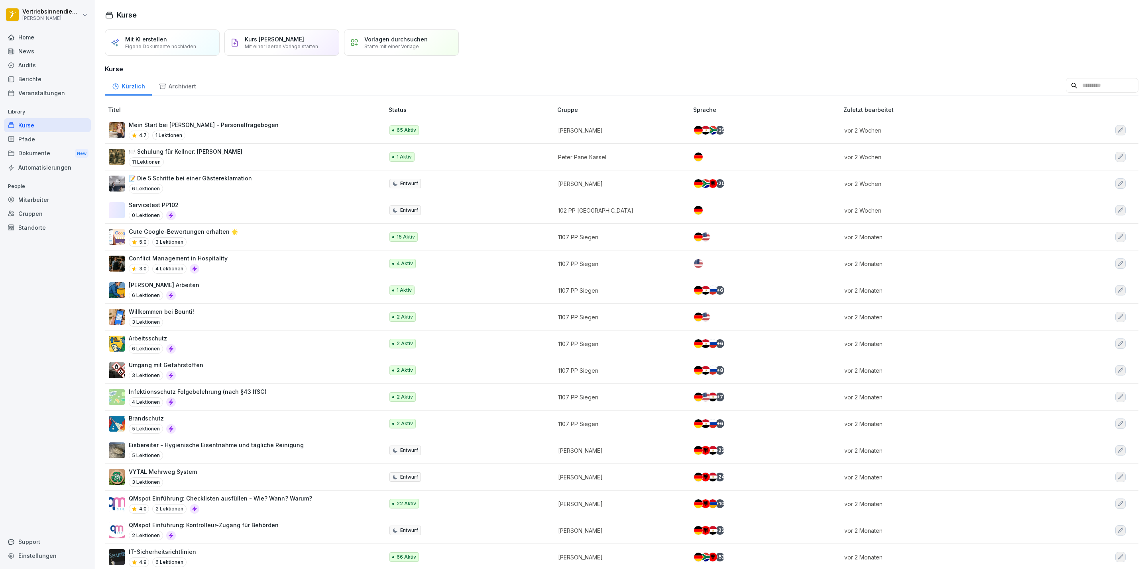 The width and height of the screenshot is (1148, 569). What do you see at coordinates (406, 237) in the screenshot?
I see `p: 15 Aktiv` at bounding box center [406, 237].